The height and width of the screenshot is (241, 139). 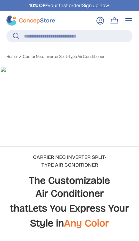 I want to click on a: ConcepStore, so click(x=31, y=20).